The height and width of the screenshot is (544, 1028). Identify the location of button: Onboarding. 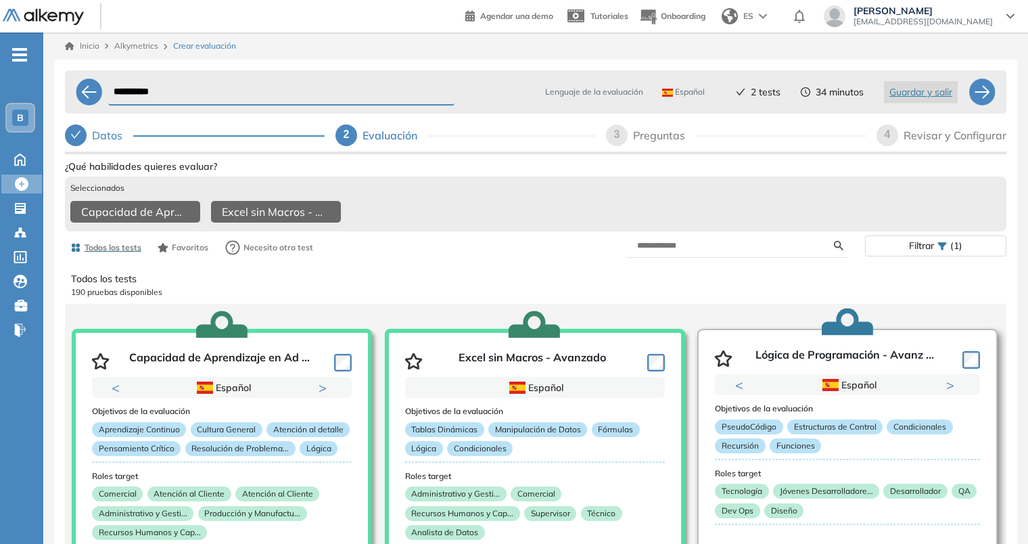
(672, 16).